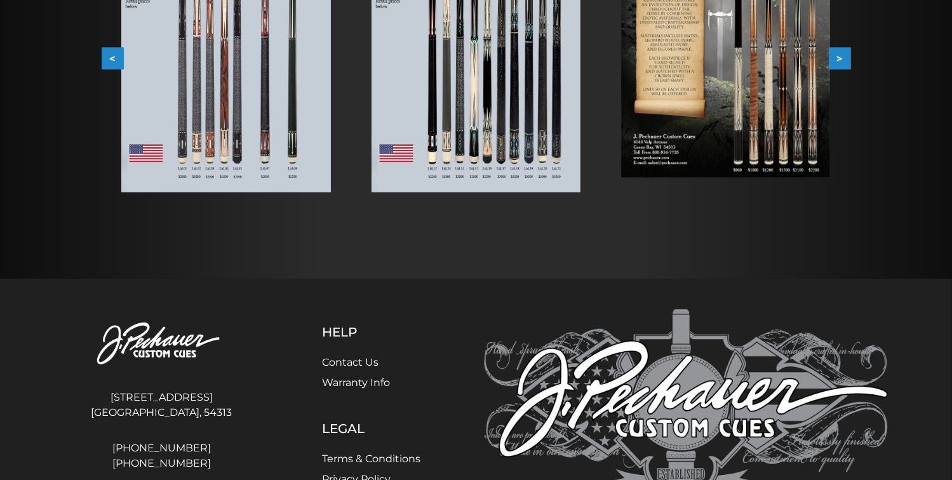 This screenshot has width=952, height=480. Describe the element at coordinates (476, 58) in the screenshot. I see `div: Carousel Navigation` at that location.